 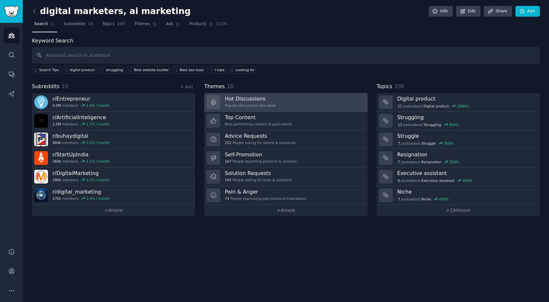 I want to click on a: Subreddits10, so click(x=79, y=25).